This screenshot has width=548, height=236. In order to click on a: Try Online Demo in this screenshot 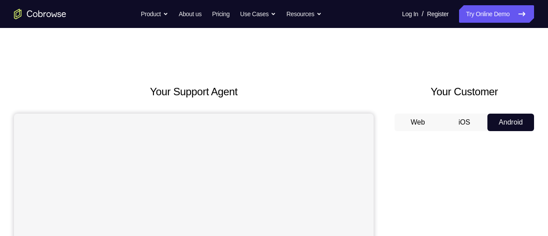, I will do `click(497, 14)`.